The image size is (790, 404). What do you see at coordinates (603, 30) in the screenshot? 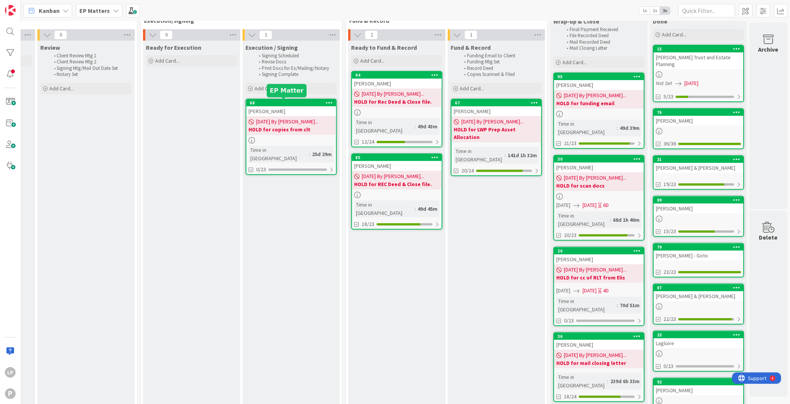
I see `li: Final Payment Received` at bounding box center [603, 30].